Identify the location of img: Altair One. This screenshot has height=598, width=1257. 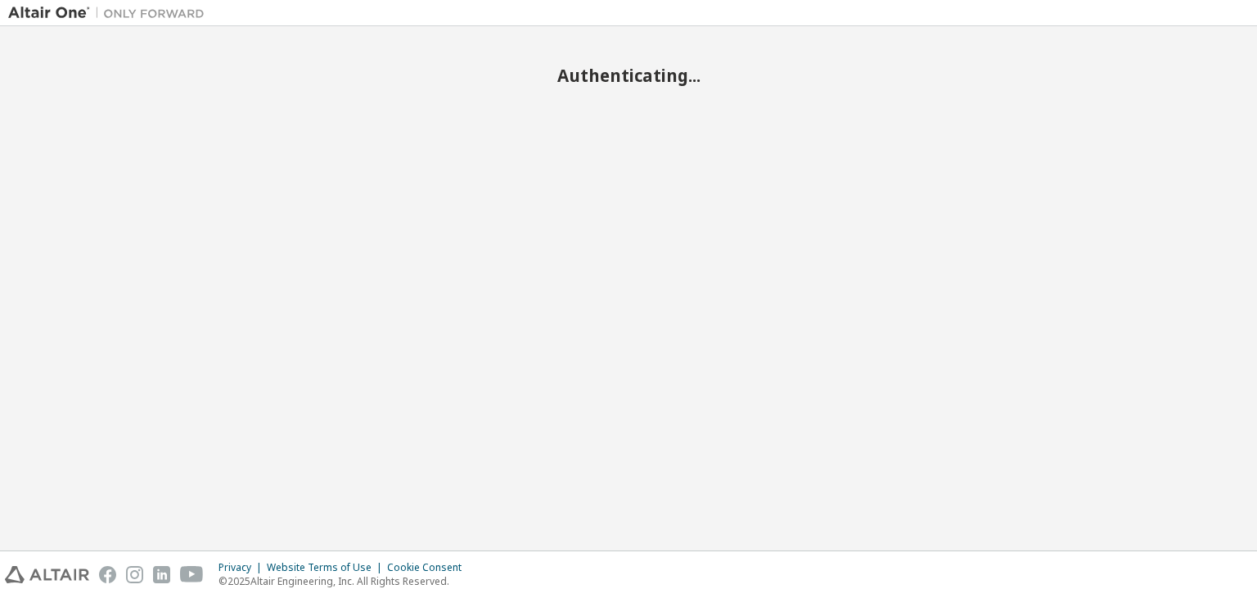
(111, 13).